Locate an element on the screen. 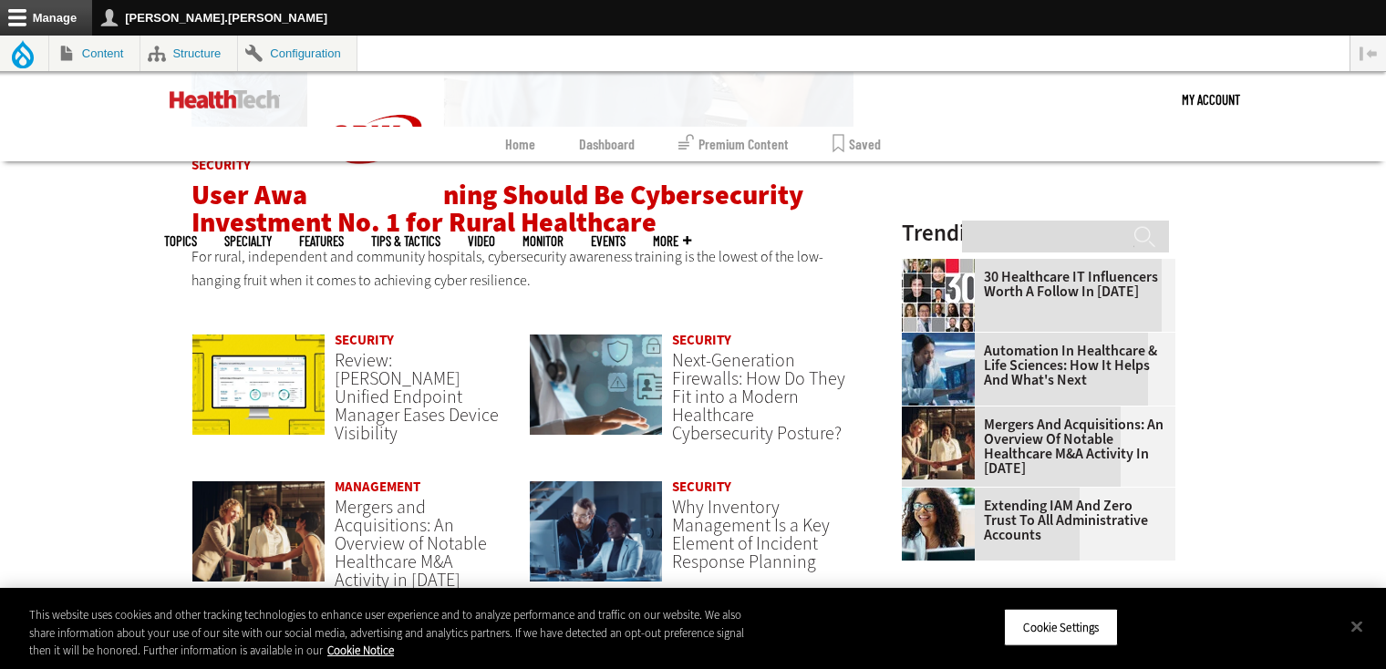  img: Doctor using secure tablet is located at coordinates (596, 385).